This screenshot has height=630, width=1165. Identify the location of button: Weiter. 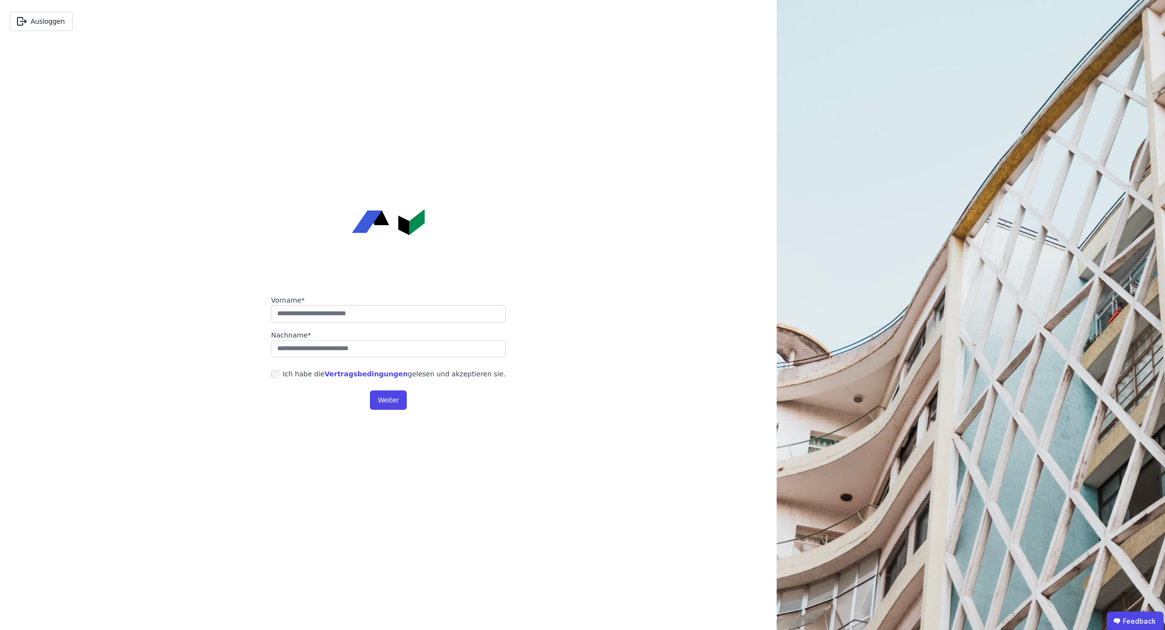
(388, 400).